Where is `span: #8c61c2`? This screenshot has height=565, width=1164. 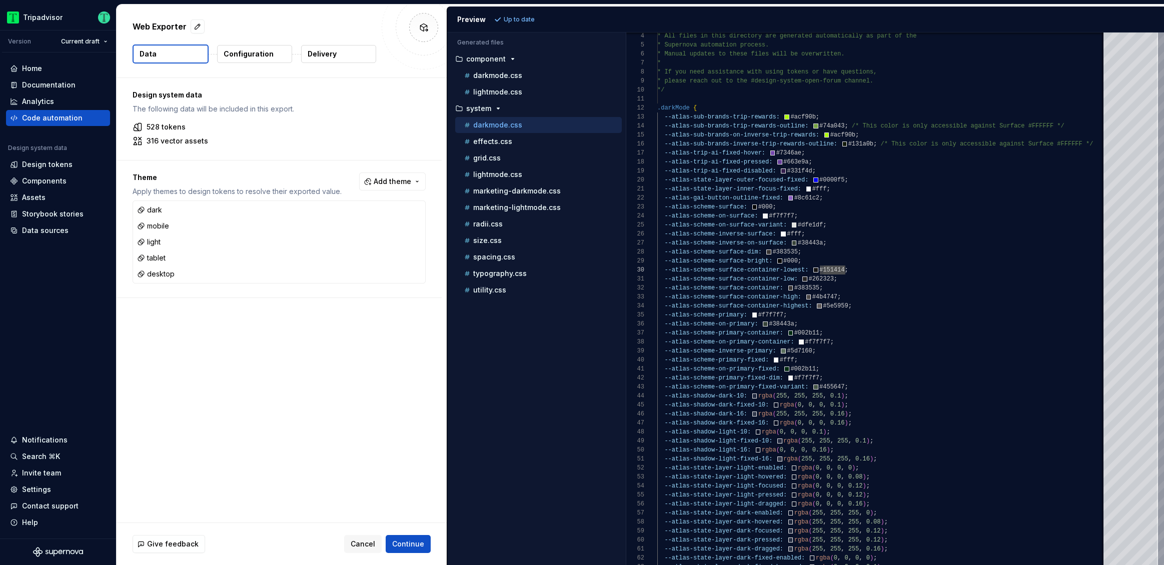
span: #8c61c2 is located at coordinates (807, 198).